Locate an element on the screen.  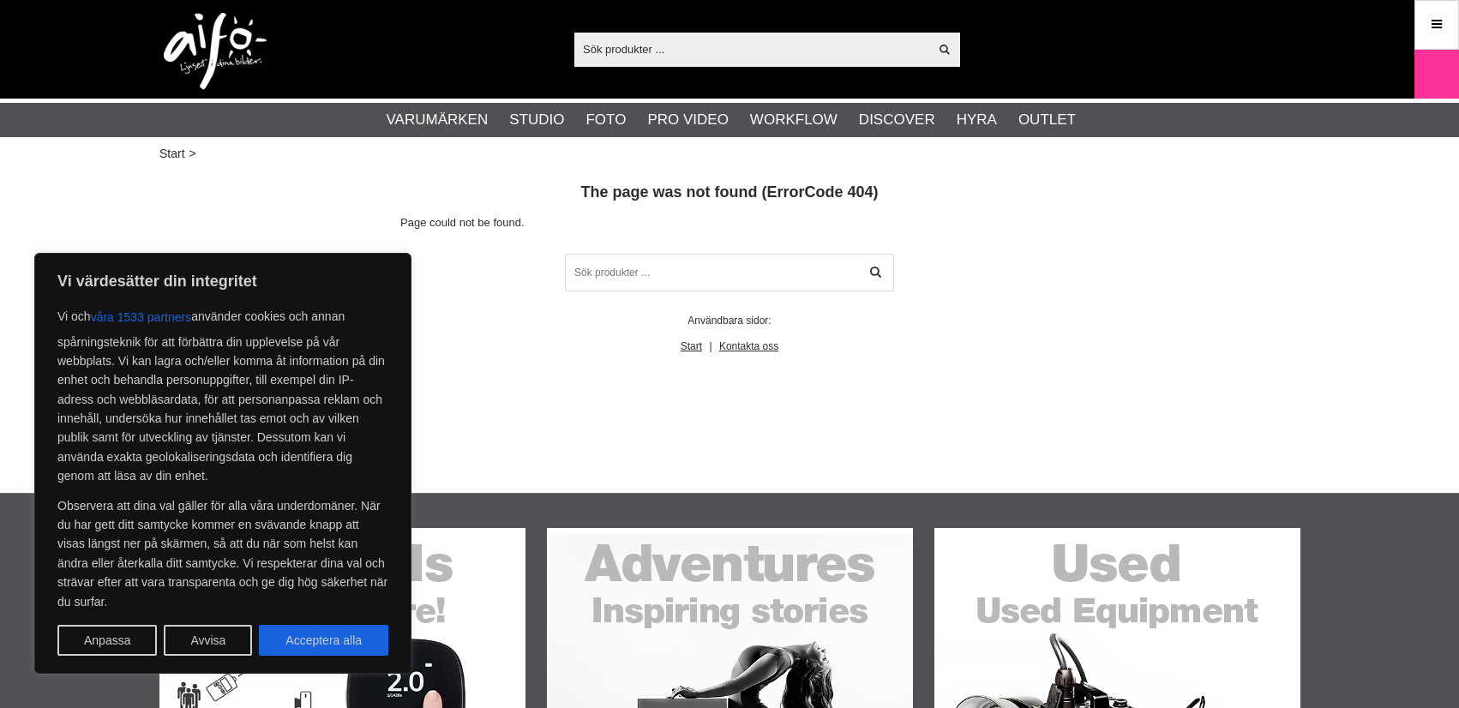
img: logo.png is located at coordinates (215, 51).